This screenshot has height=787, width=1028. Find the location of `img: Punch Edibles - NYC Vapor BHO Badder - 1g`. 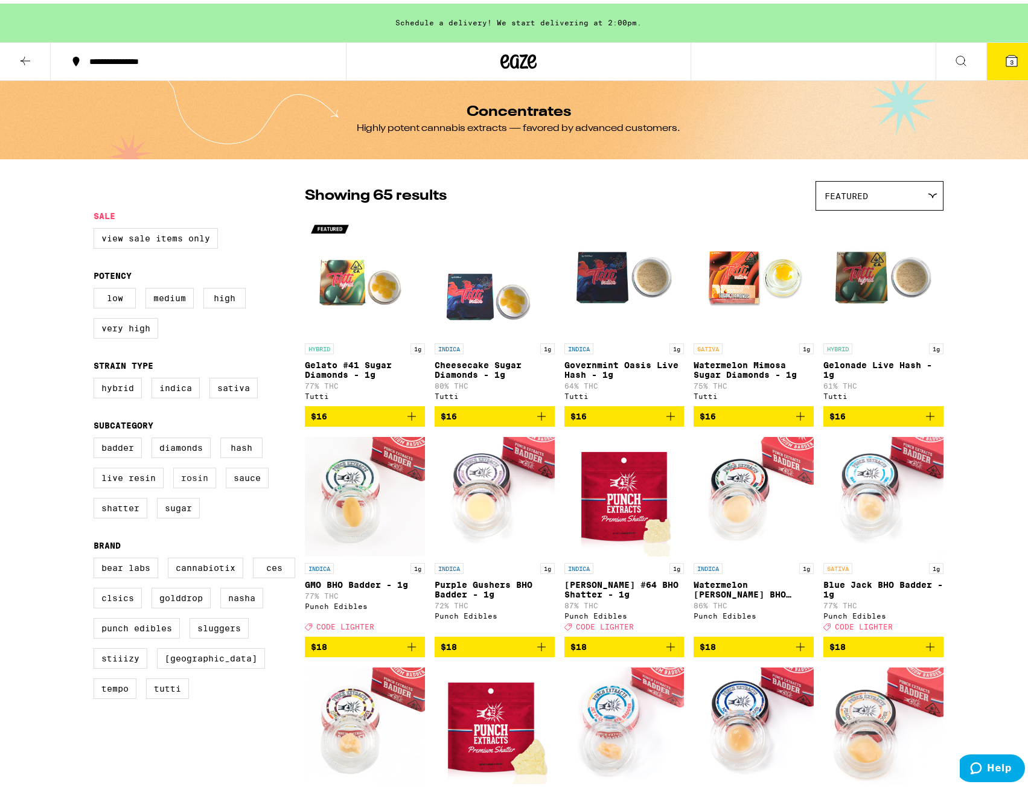

img: Punch Edibles - NYC Vapor BHO Badder - 1g is located at coordinates (753, 724).